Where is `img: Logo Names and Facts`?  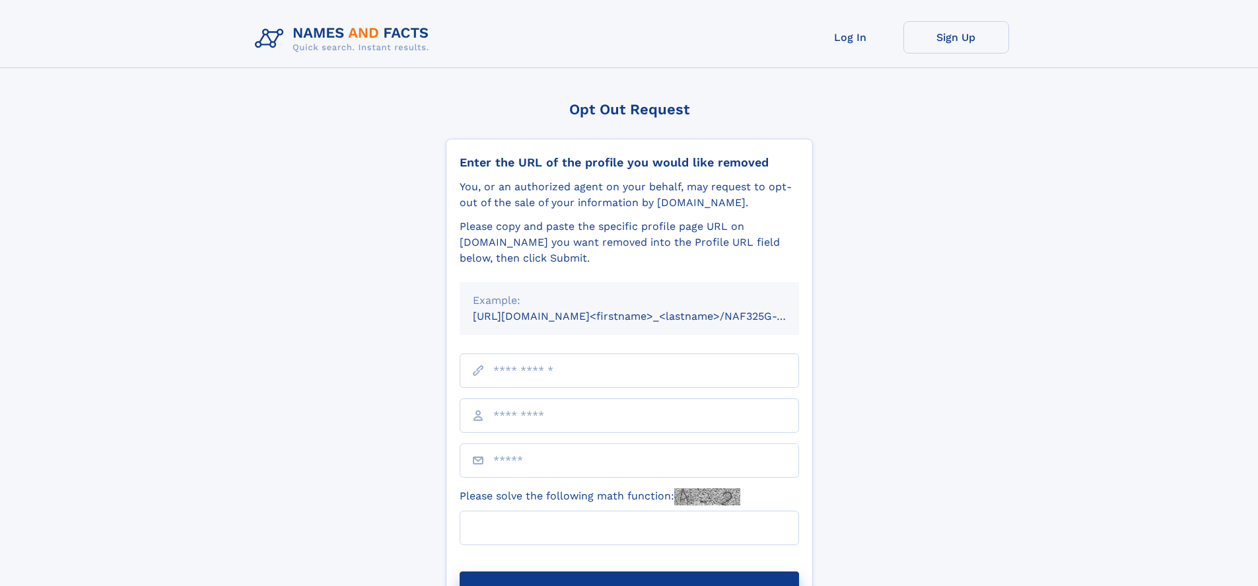 img: Logo Names and Facts is located at coordinates (345, 39).